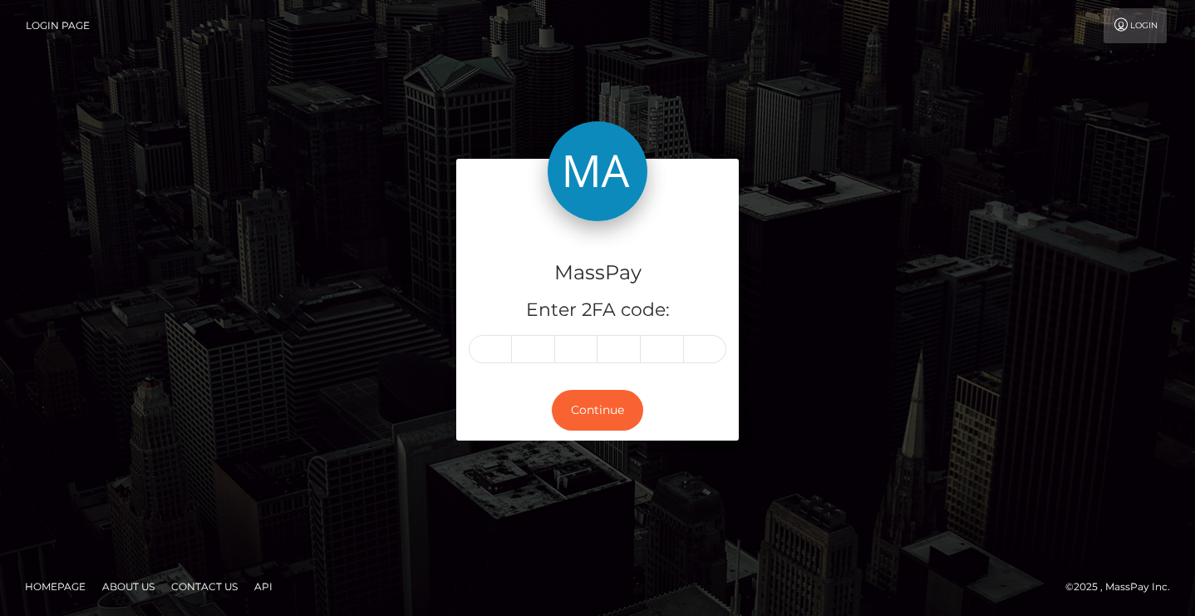  What do you see at coordinates (597, 310) in the screenshot?
I see `h5: Enter 2FA code:` at bounding box center [597, 310].